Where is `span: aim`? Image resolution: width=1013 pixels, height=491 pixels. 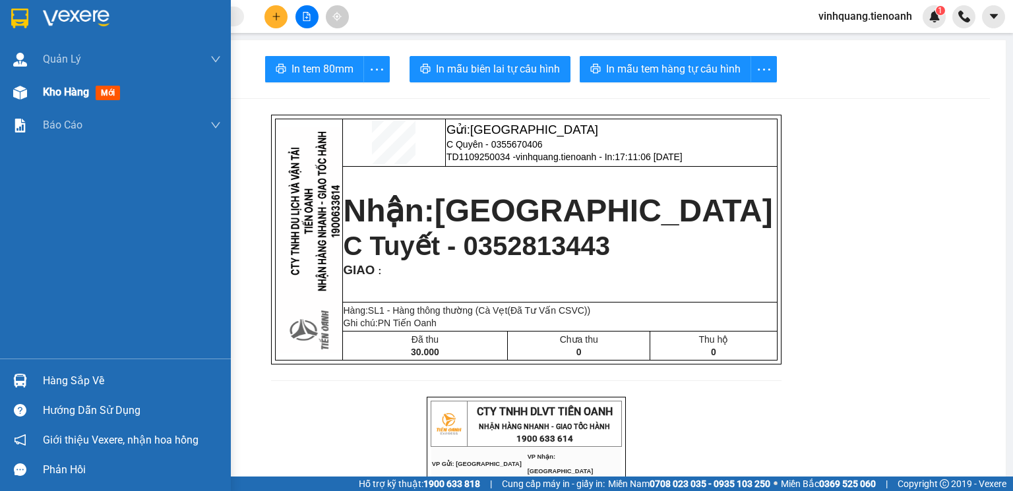
span: aim is located at coordinates (337, 16).